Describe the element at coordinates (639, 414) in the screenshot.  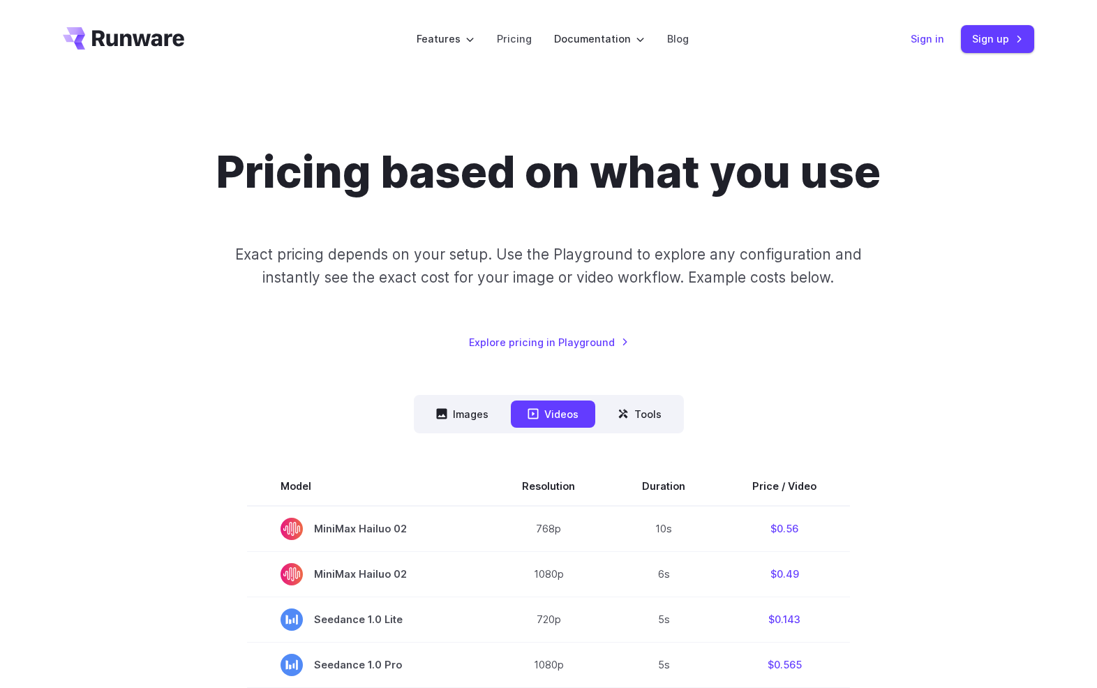
I see `button: Tools` at that location.